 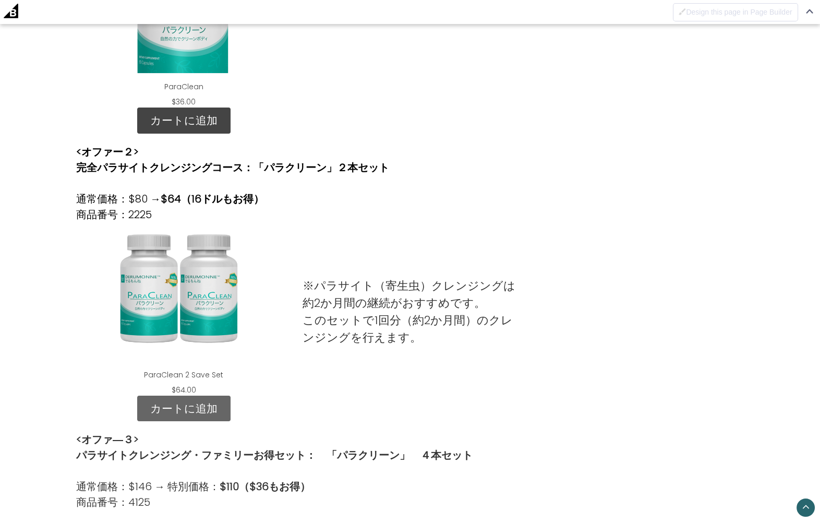 What do you see at coordinates (739, 12) in the screenshot?
I see `span: Design this page in Page Builder` at bounding box center [739, 12].